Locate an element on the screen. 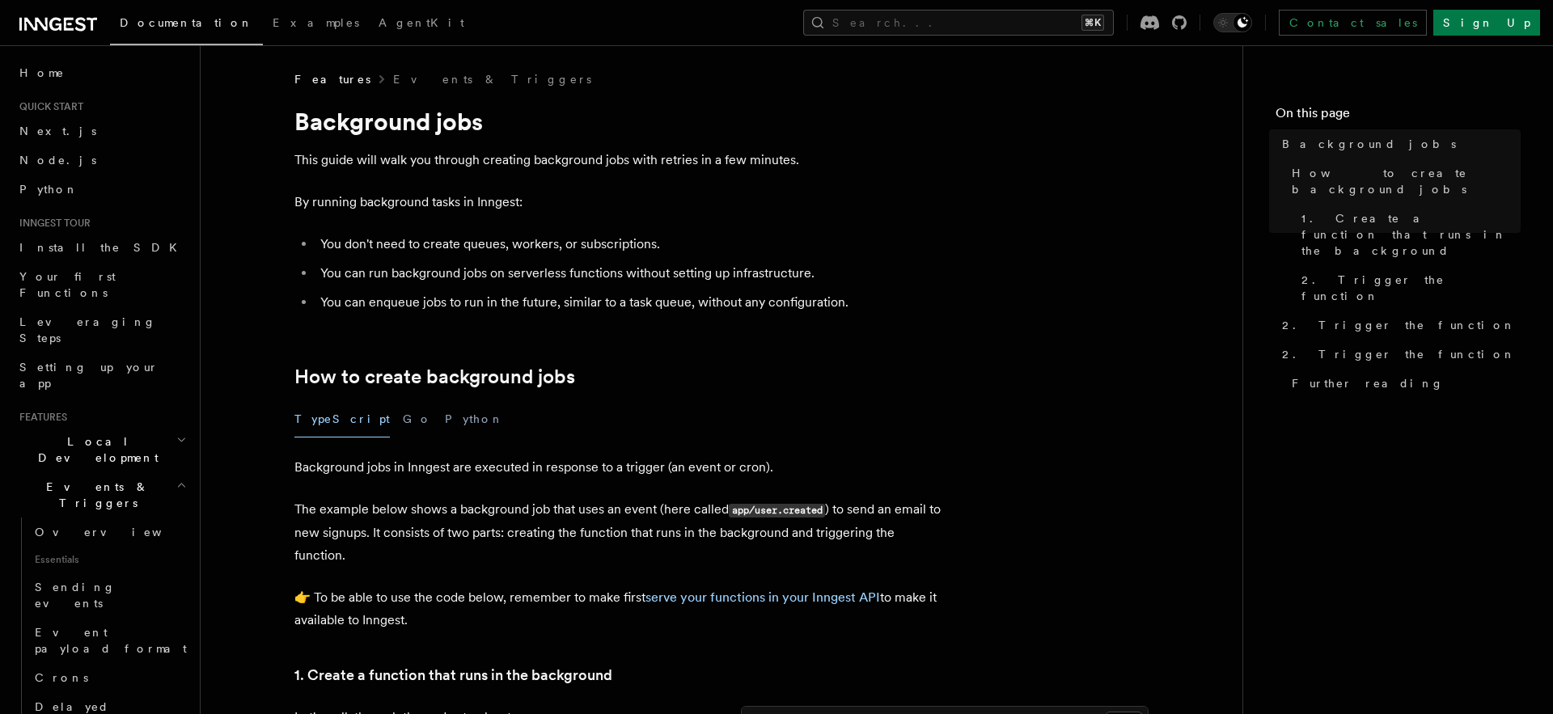 The width and height of the screenshot is (1553, 714). span: Inngest tour is located at coordinates (52, 223).